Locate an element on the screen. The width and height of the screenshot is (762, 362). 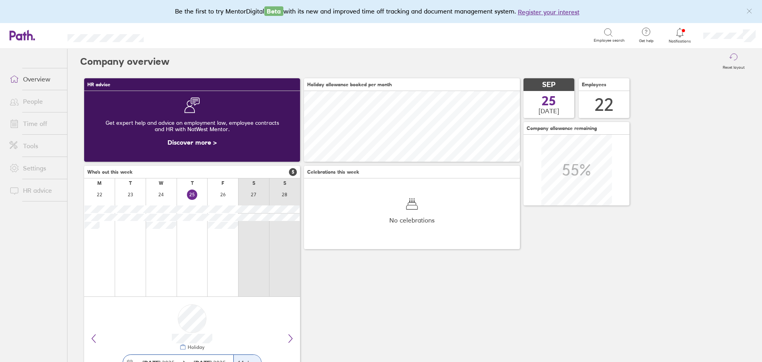
a: Discover more > is located at coordinates (192, 142).